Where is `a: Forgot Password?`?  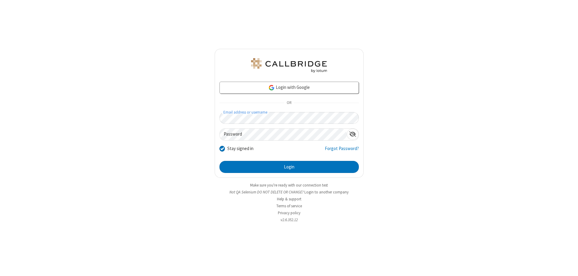
a: Forgot Password? is located at coordinates (342, 151).